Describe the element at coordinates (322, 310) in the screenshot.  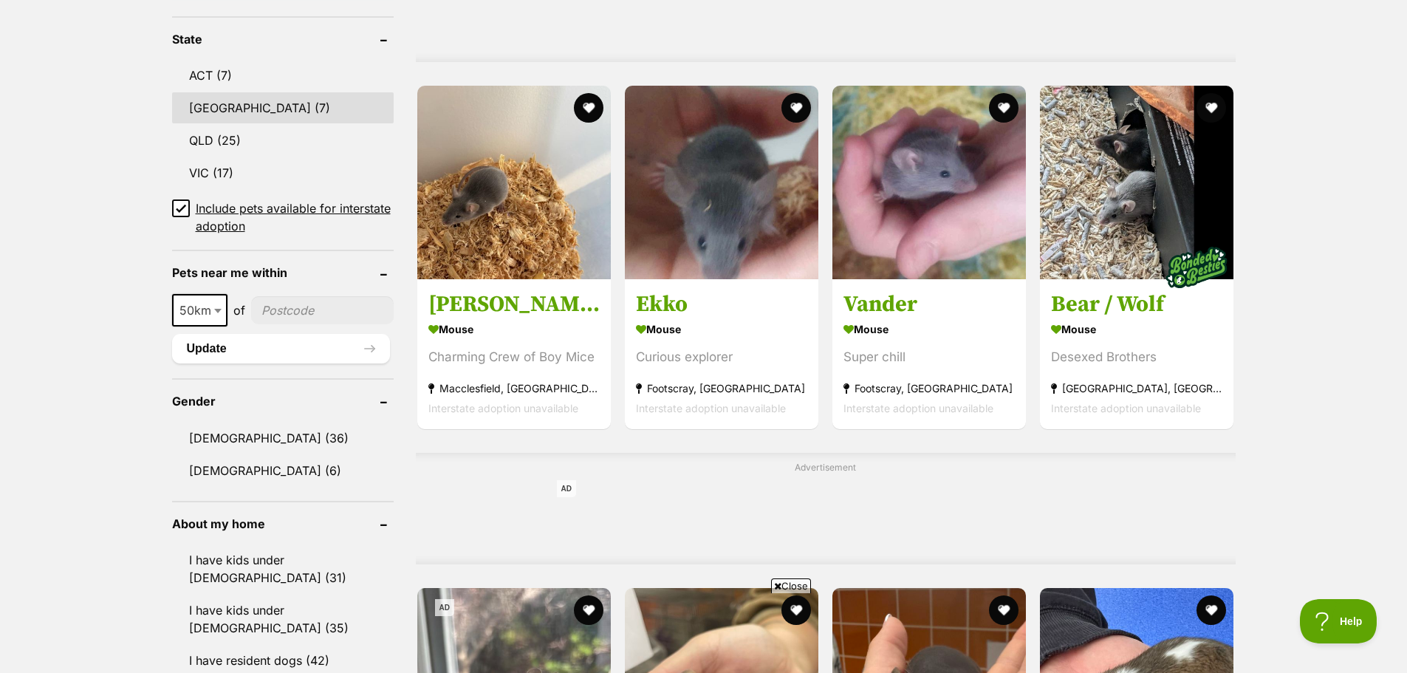
I see `input: postcode` at that location.